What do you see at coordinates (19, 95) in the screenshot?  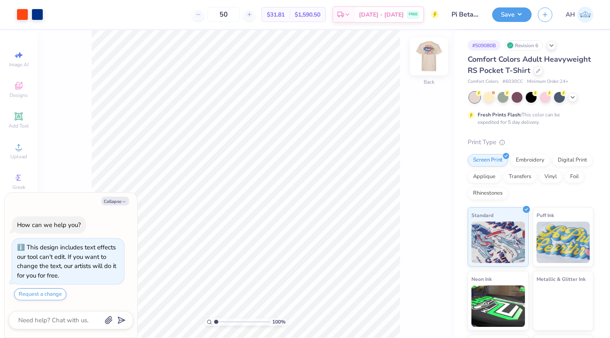 I see `span: Designs` at bounding box center [19, 95].